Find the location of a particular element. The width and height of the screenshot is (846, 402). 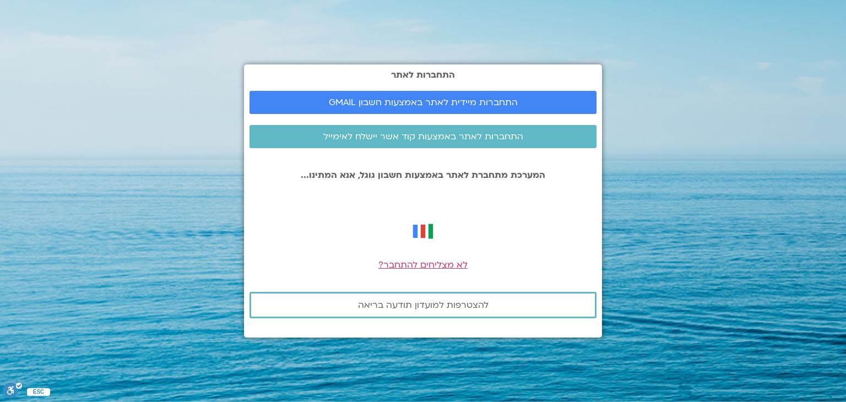

a: התחברות לאתר באמצעות קוד אשר יישלח לאימייל is located at coordinates (423, 137).